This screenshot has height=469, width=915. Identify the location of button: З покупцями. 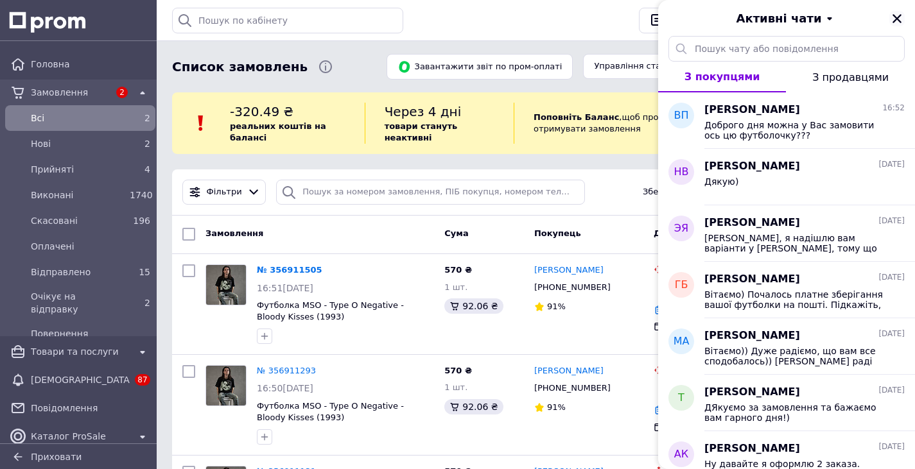
(722, 77).